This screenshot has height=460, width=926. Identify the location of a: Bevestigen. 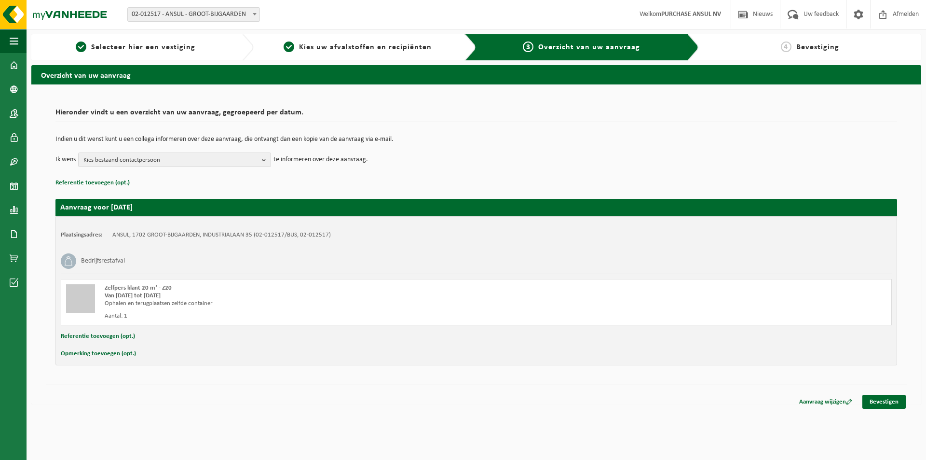
(884, 401).